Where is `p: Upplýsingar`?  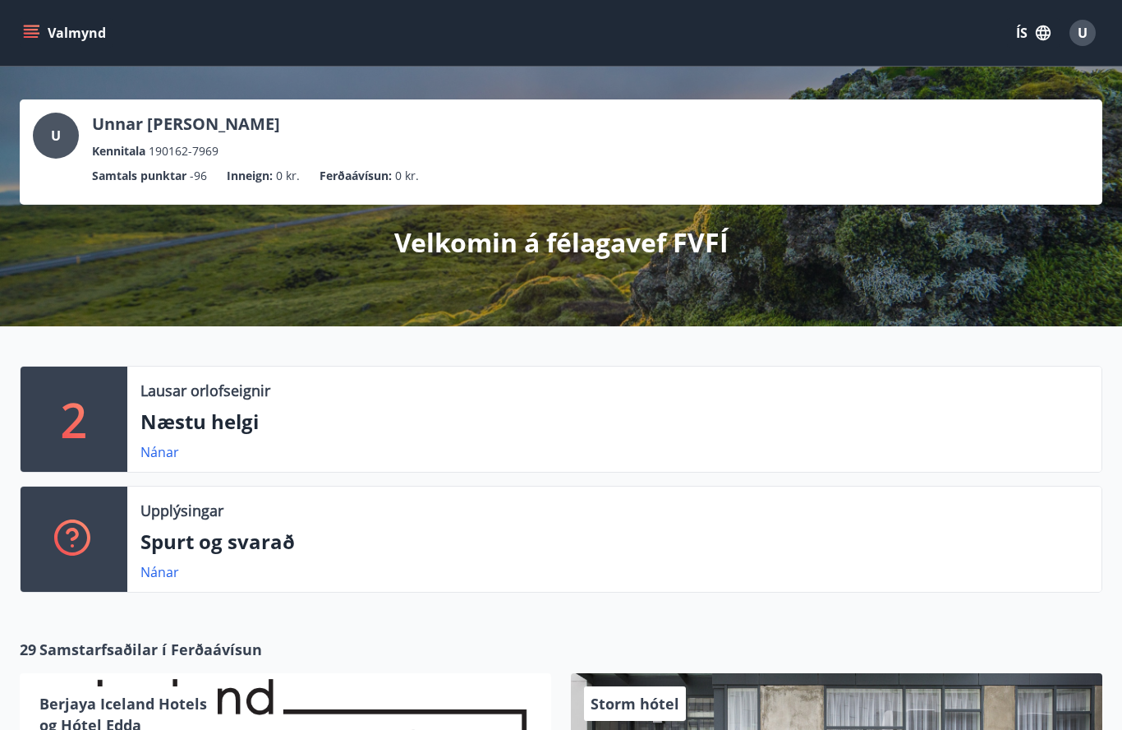
p: Upplýsingar is located at coordinates (182, 510).